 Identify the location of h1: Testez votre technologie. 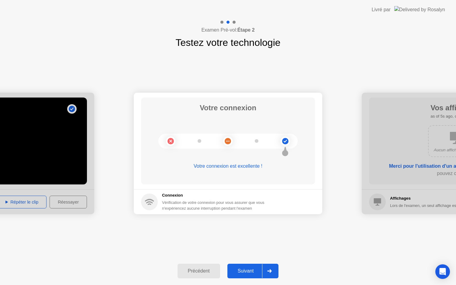
(228, 43).